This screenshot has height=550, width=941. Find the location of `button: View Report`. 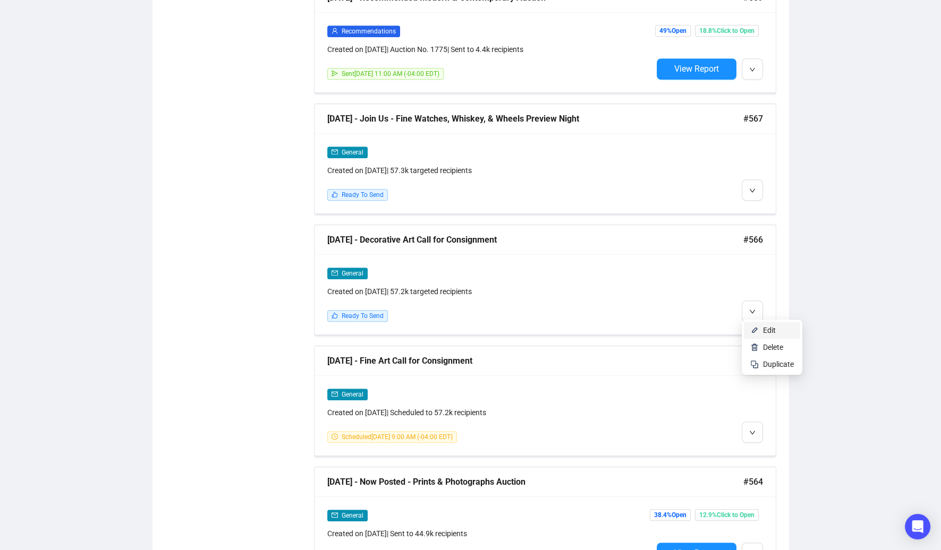

button: View Report is located at coordinates (696, 69).